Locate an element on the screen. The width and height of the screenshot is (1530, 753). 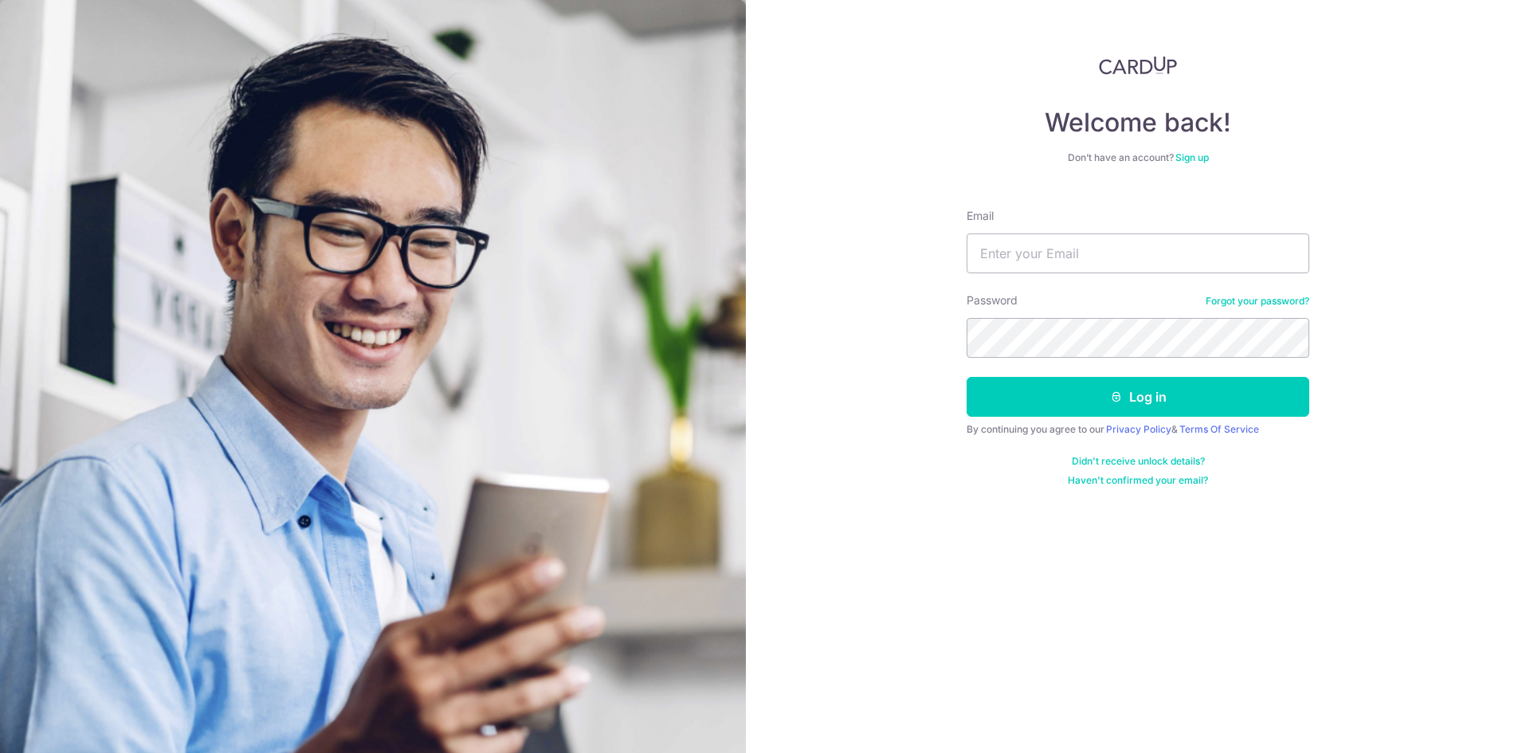
label: Email is located at coordinates (980, 216).